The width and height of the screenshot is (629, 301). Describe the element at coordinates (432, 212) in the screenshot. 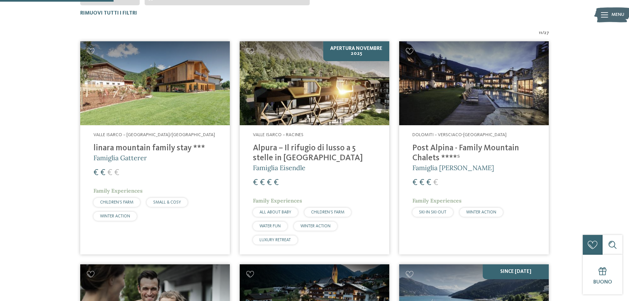

I see `span: SKI-IN SKI-OUT` at that location.